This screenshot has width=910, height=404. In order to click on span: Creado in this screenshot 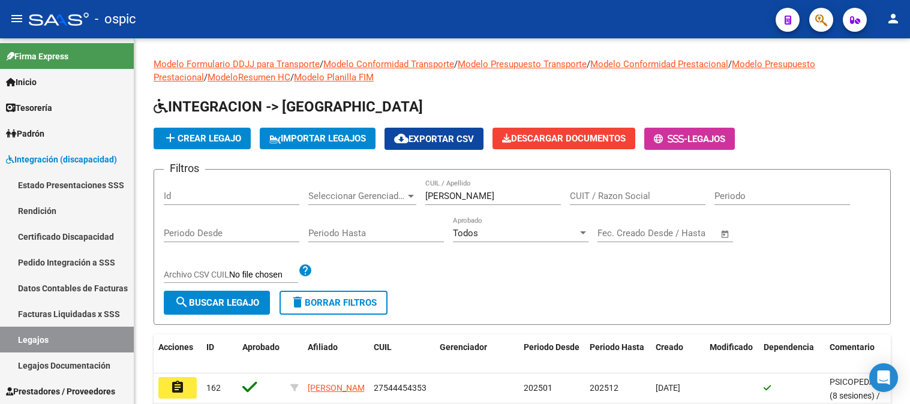, I will do `click(670, 347)`.